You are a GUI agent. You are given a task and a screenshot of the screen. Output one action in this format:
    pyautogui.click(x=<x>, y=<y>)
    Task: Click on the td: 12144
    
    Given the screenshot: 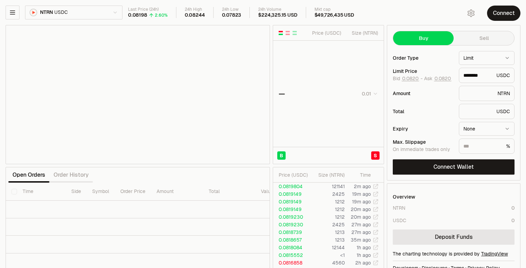 What is the action you would take?
    pyautogui.click(x=328, y=248)
    